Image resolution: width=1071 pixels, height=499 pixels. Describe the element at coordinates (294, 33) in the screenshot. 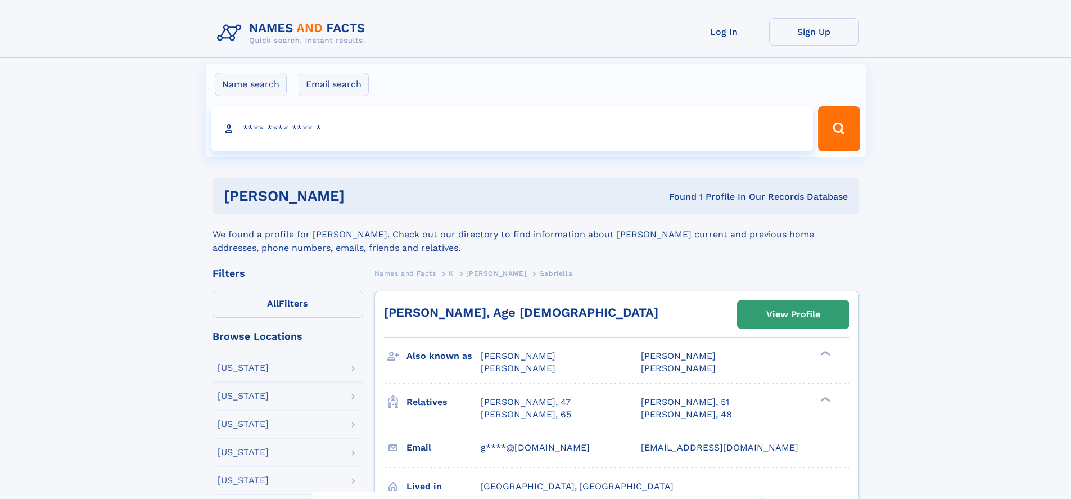

I see `img: Logo Names and Facts` at that location.